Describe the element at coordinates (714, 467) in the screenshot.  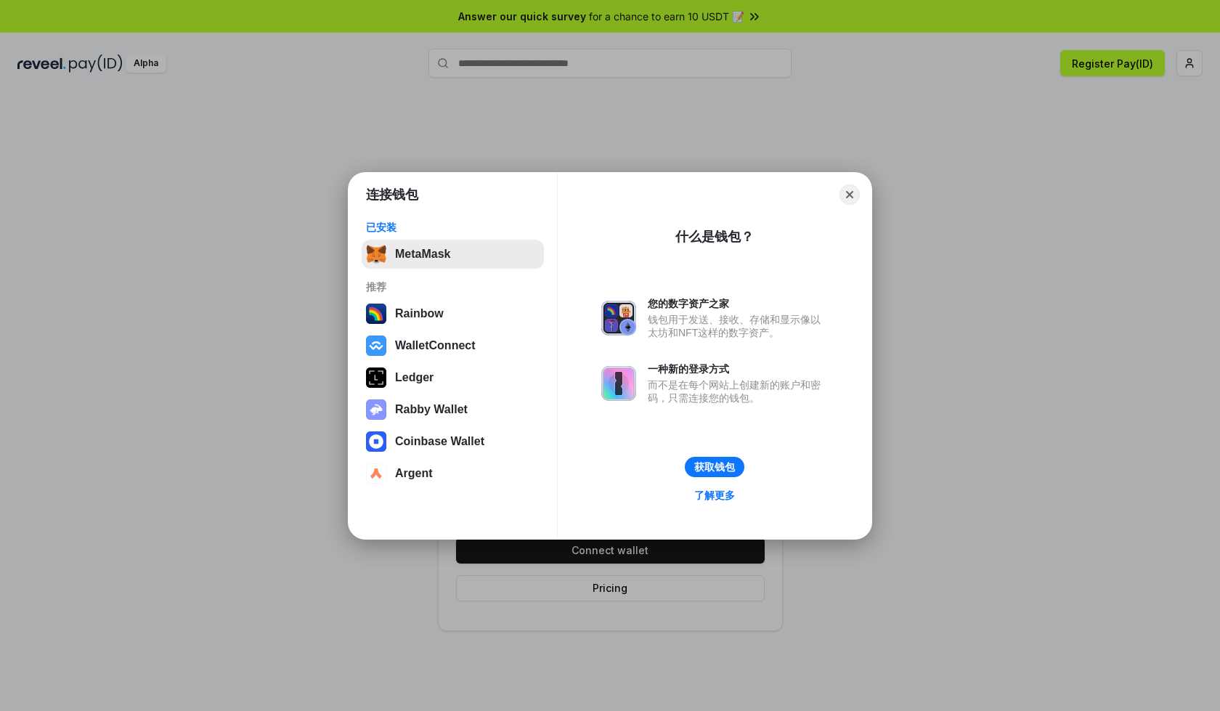
I see `div: 获取钱包` at that location.